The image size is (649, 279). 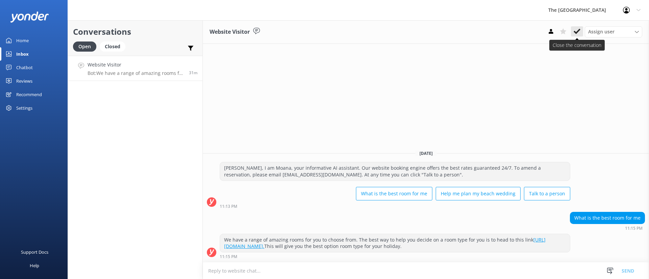 I want to click on button: Help me plan my beach wedding, so click(x=478, y=194).